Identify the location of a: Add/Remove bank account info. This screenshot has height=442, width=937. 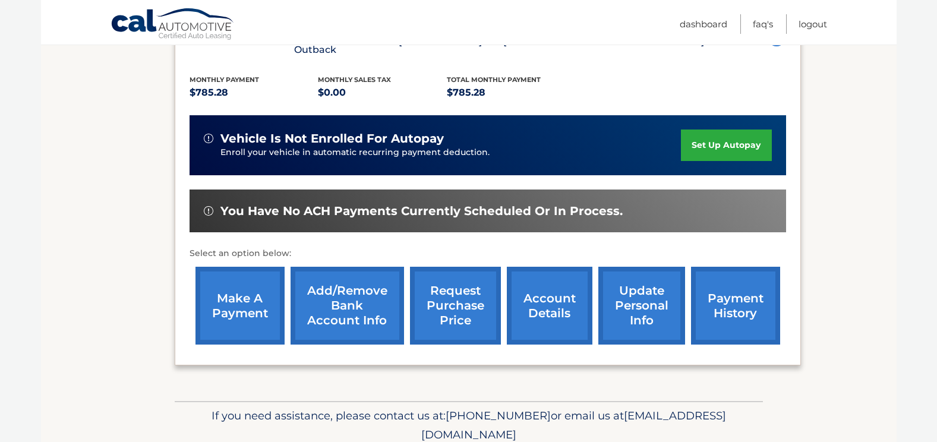
(347, 306).